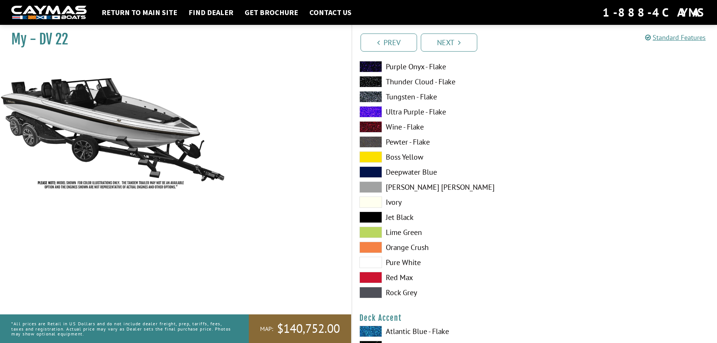 The width and height of the screenshot is (717, 343). Describe the element at coordinates (267, 329) in the screenshot. I see `span: MAP:` at that location.